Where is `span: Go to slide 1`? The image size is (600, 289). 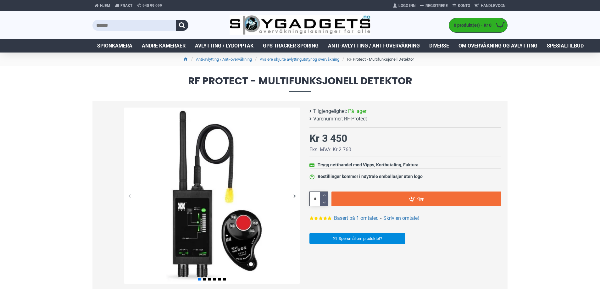 span: Go to slide 1 is located at coordinates (199, 279).